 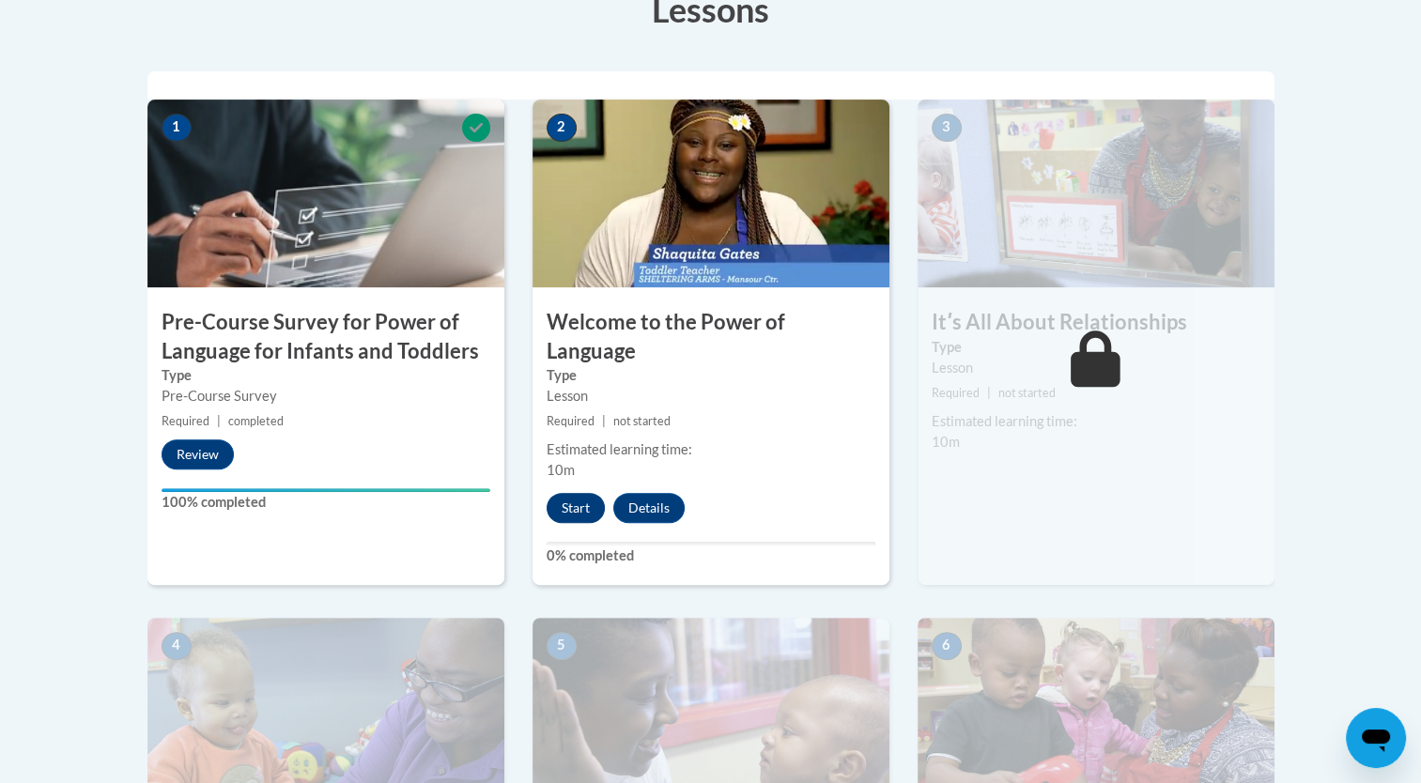 I want to click on span: 2, so click(x=562, y=128).